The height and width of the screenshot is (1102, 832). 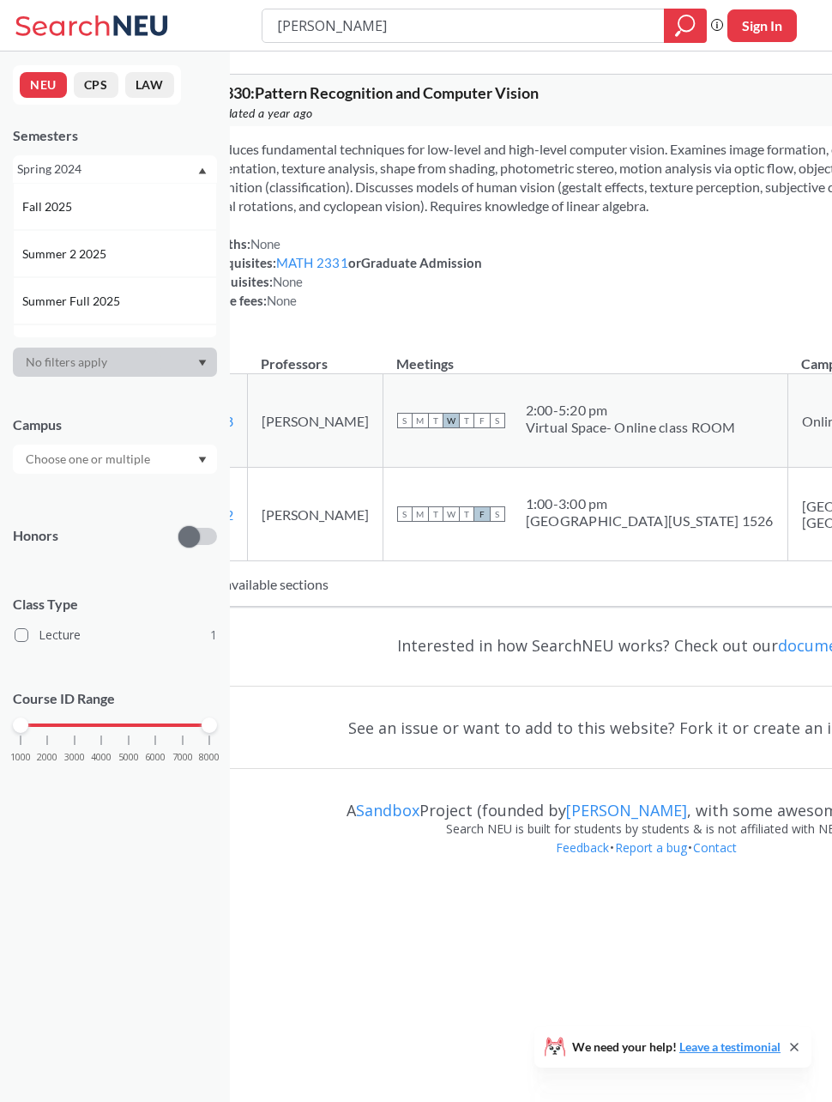 What do you see at coordinates (312, 263) in the screenshot?
I see `a: MATH 2331` at bounding box center [312, 263].